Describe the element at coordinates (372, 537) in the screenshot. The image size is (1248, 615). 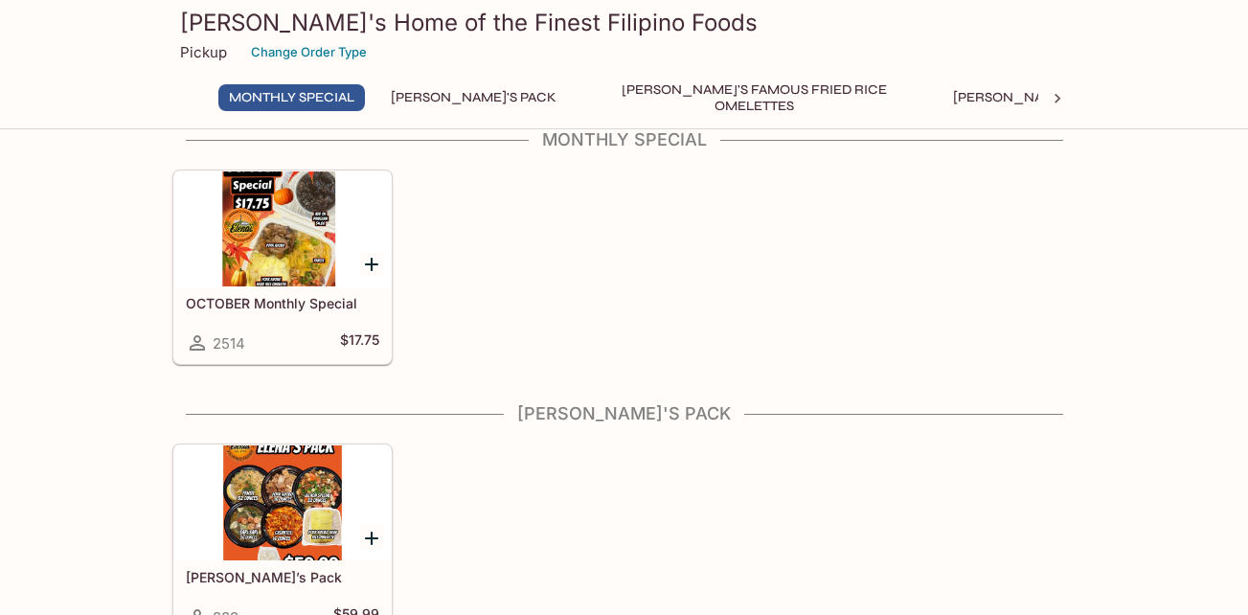
I see `button: Add Elena’s Pack` at that location.